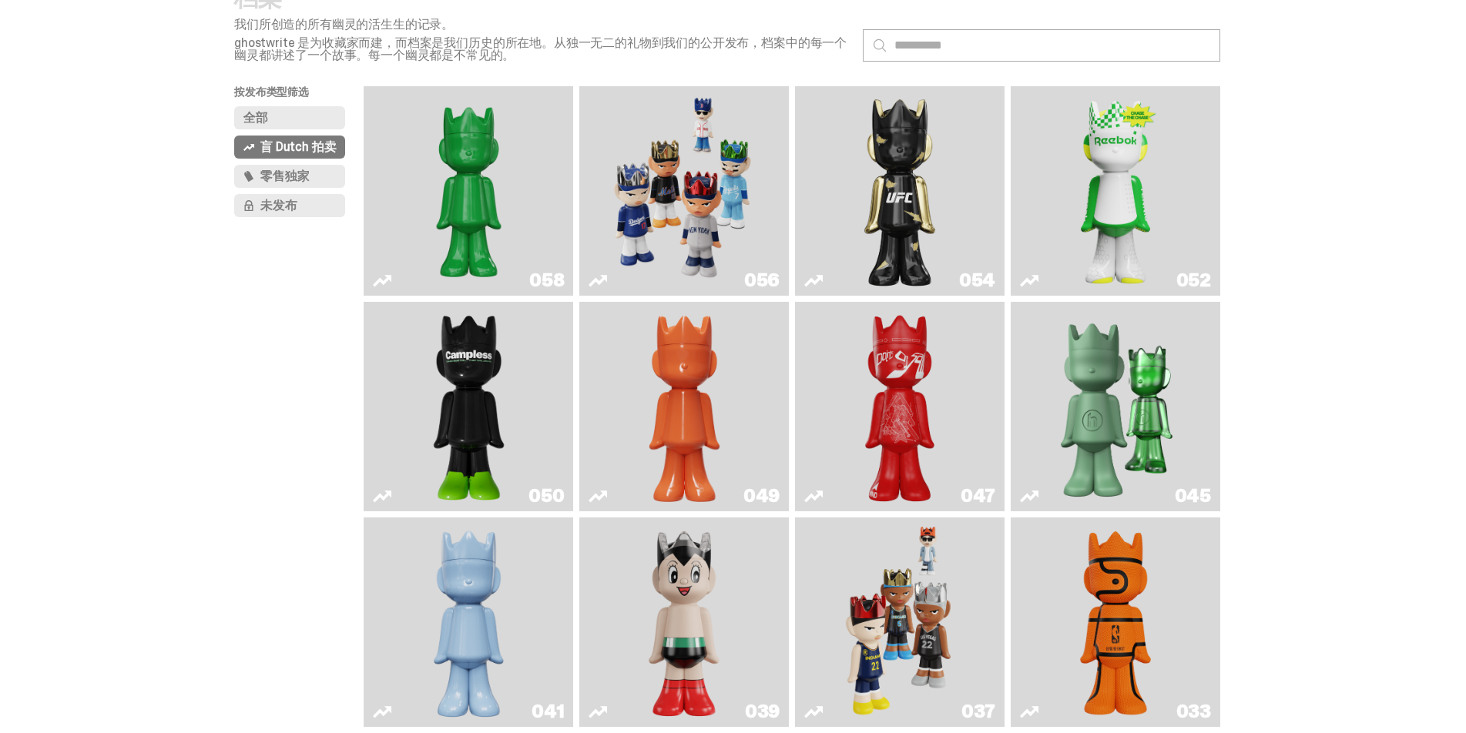  What do you see at coordinates (1116, 191) in the screenshot?
I see `img: 法庭胜利` at bounding box center [1116, 191].